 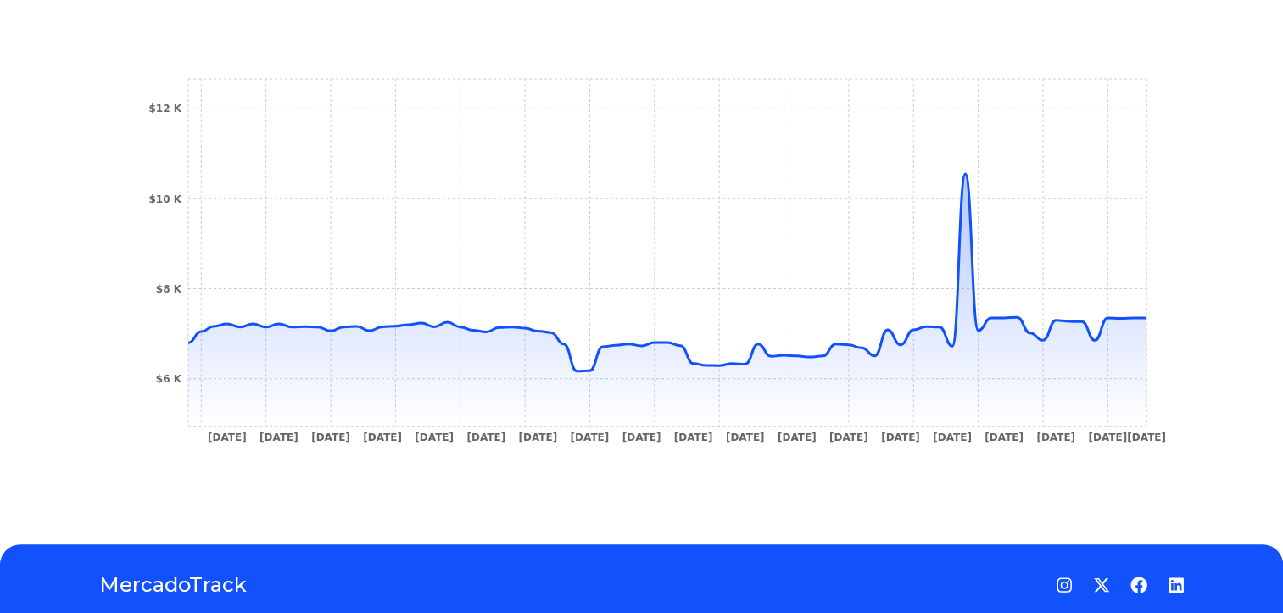 I want to click on a: MercadoTrack, so click(x=173, y=585).